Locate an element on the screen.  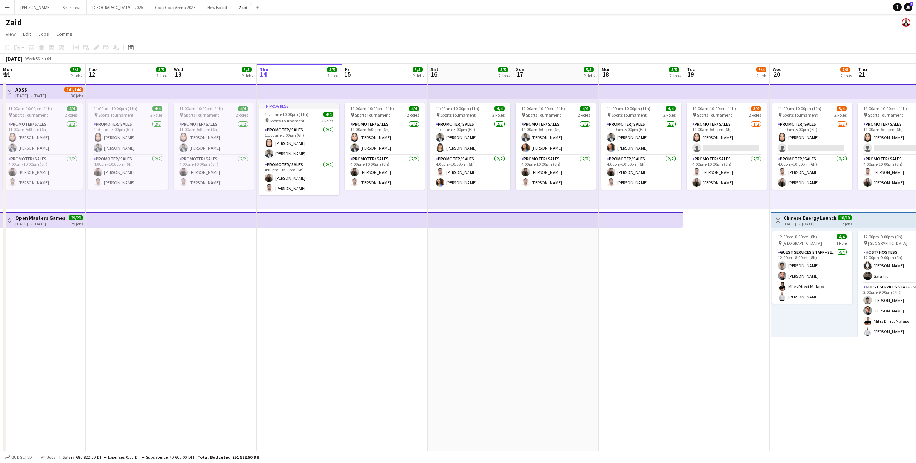
div: 2 jobs is located at coordinates (847, 223).